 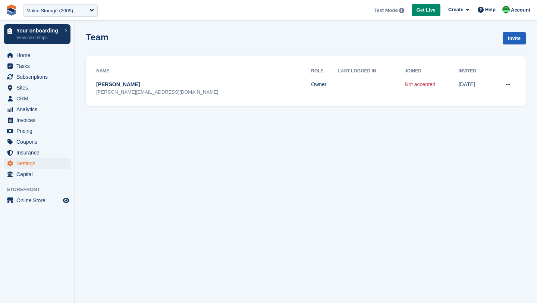 What do you see at coordinates (38, 31) in the screenshot?
I see `p: Your onboarding` at bounding box center [38, 31].